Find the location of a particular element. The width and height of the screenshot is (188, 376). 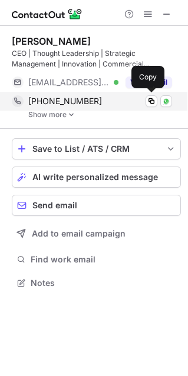

button: Notes is located at coordinates (96, 283).